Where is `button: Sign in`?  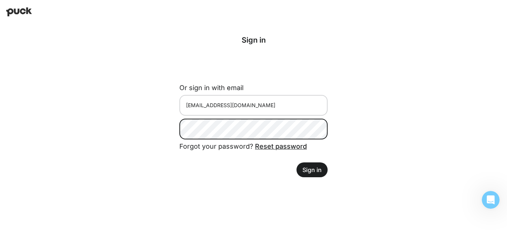
button: Sign in is located at coordinates (312, 170).